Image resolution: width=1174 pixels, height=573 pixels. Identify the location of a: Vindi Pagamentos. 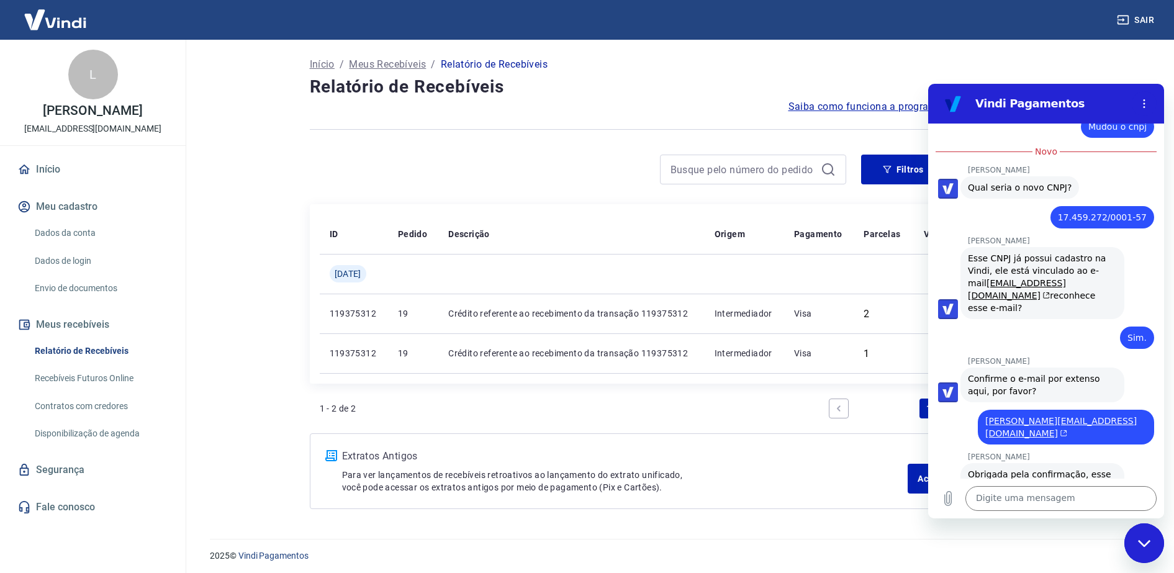
(273, 556).